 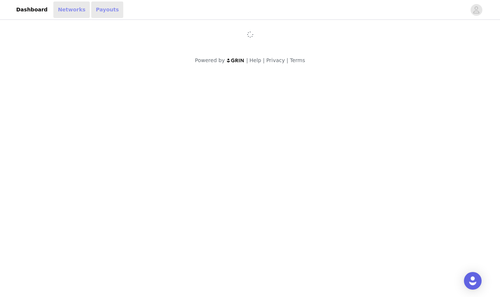 What do you see at coordinates (476, 10) in the screenshot?
I see `div: avatar` at bounding box center [476, 10].